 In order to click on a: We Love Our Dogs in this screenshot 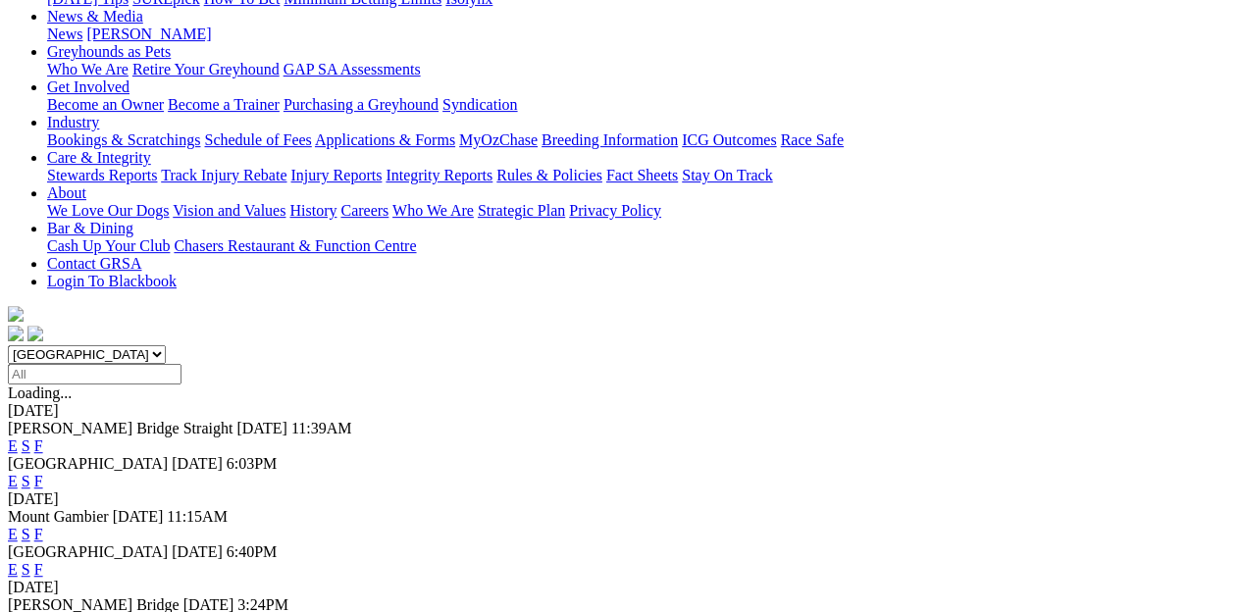, I will do `click(108, 210)`.